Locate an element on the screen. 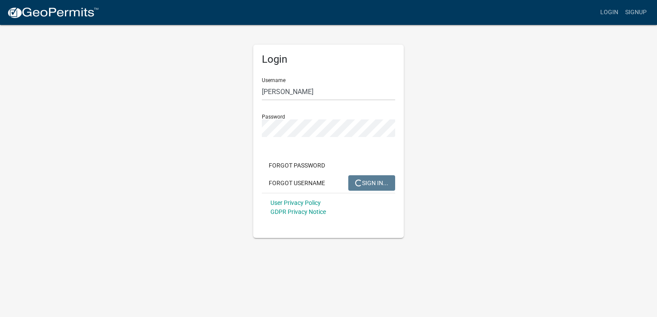  span: SIGN IN... is located at coordinates (371, 183).